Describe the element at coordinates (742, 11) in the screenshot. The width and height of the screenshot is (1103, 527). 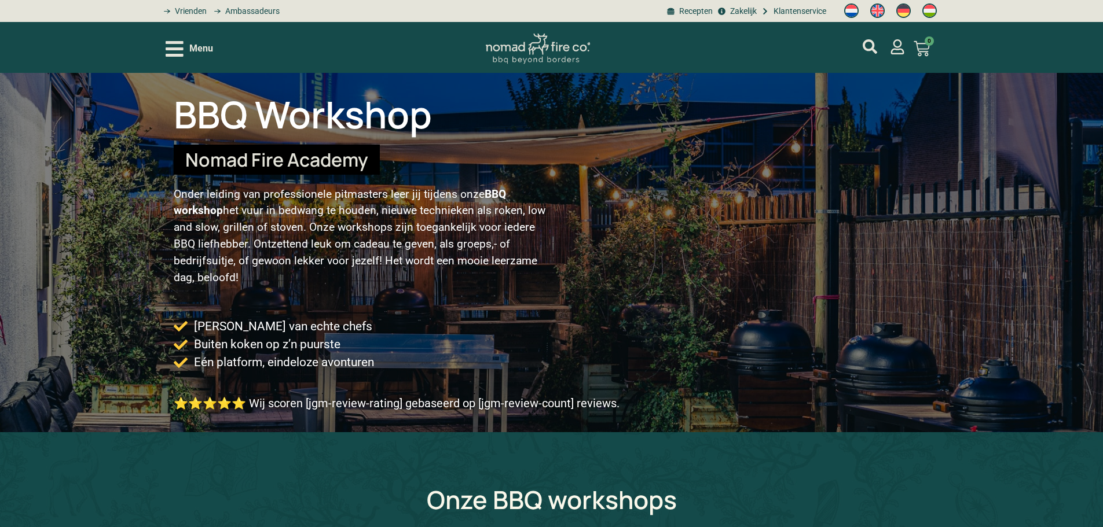
I see `span: Zakelijk` at that location.